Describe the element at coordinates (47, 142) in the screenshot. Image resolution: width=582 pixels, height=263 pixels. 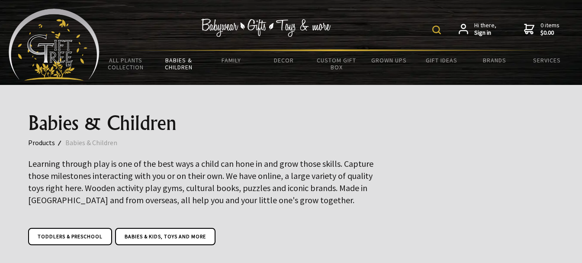
I see `a: Products` at that location.